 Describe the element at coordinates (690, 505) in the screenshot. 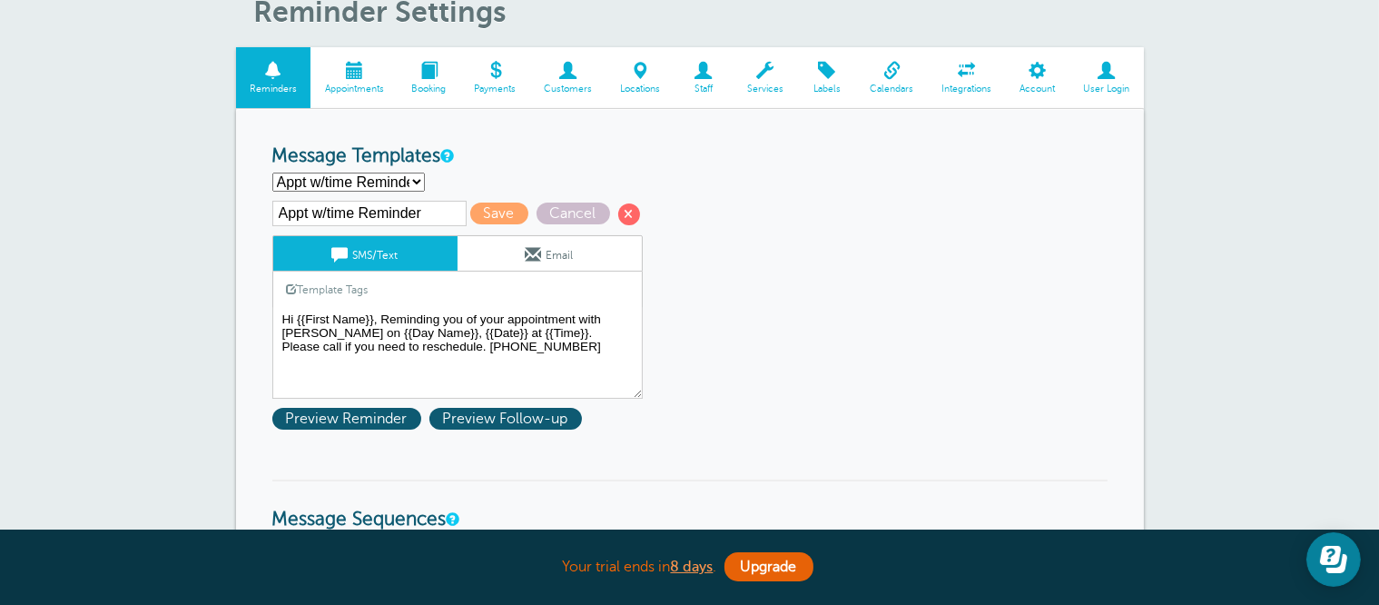

I see `h3: Message Sequences` at that location.